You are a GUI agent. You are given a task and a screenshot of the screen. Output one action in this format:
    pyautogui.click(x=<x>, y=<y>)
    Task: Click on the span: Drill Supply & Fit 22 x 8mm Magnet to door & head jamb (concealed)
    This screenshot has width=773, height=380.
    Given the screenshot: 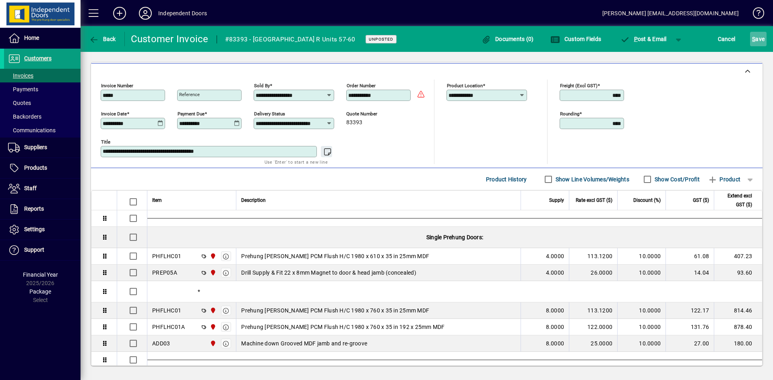 What is the action you would take?
    pyautogui.click(x=328, y=273)
    